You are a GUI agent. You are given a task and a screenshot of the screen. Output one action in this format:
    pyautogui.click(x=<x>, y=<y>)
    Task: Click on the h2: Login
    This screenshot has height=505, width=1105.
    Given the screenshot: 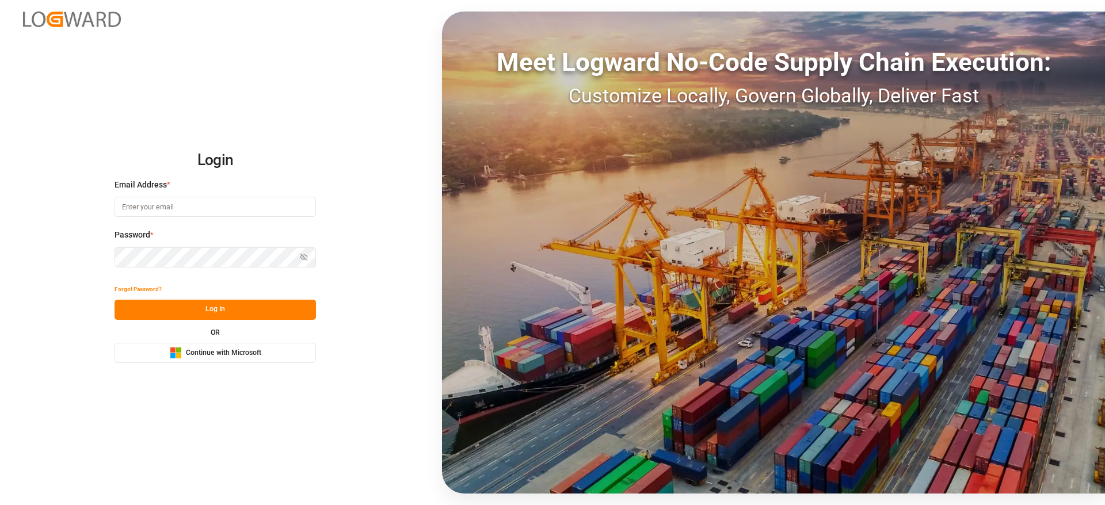 What is the action you would take?
    pyautogui.click(x=215, y=161)
    